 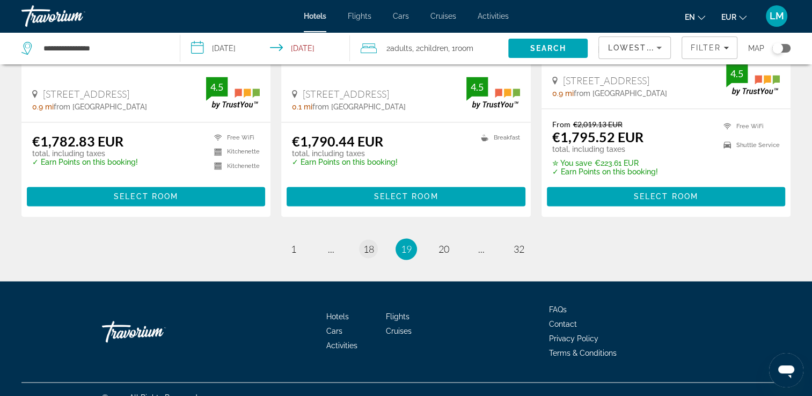 I want to click on a: Hotels, so click(x=315, y=16).